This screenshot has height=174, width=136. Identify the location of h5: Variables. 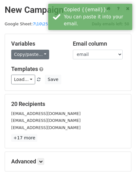
(37, 44).